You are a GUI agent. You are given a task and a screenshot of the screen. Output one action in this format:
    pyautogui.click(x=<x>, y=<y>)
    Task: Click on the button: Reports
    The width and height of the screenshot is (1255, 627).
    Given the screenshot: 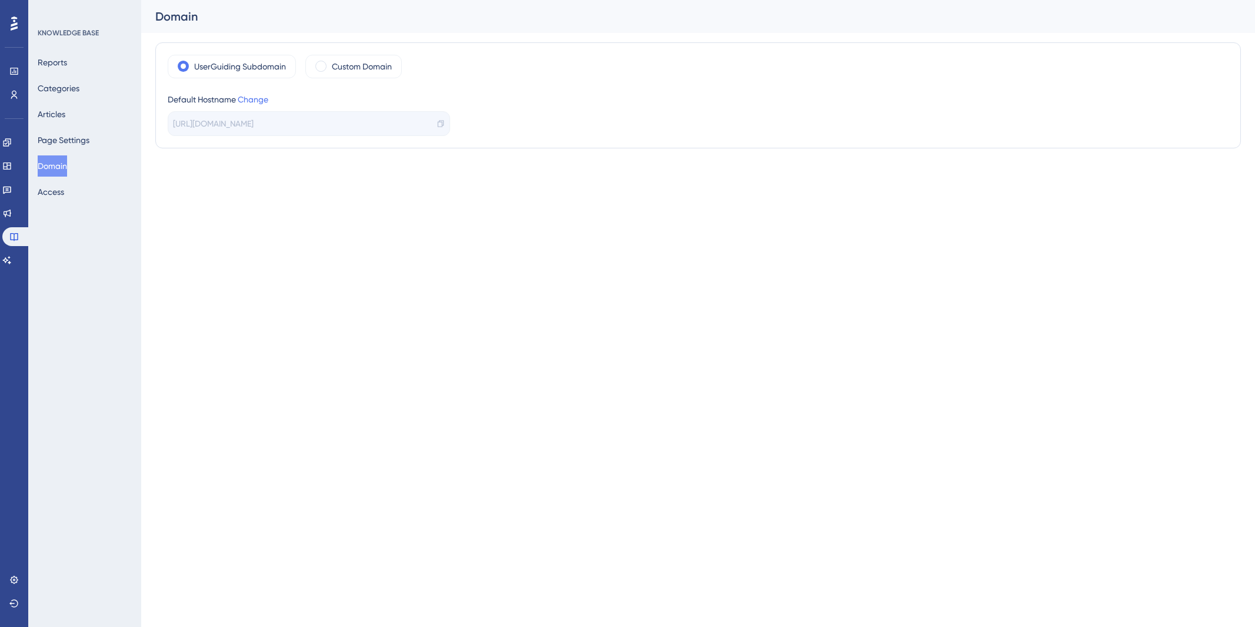 What is the action you would take?
    pyautogui.click(x=52, y=62)
    